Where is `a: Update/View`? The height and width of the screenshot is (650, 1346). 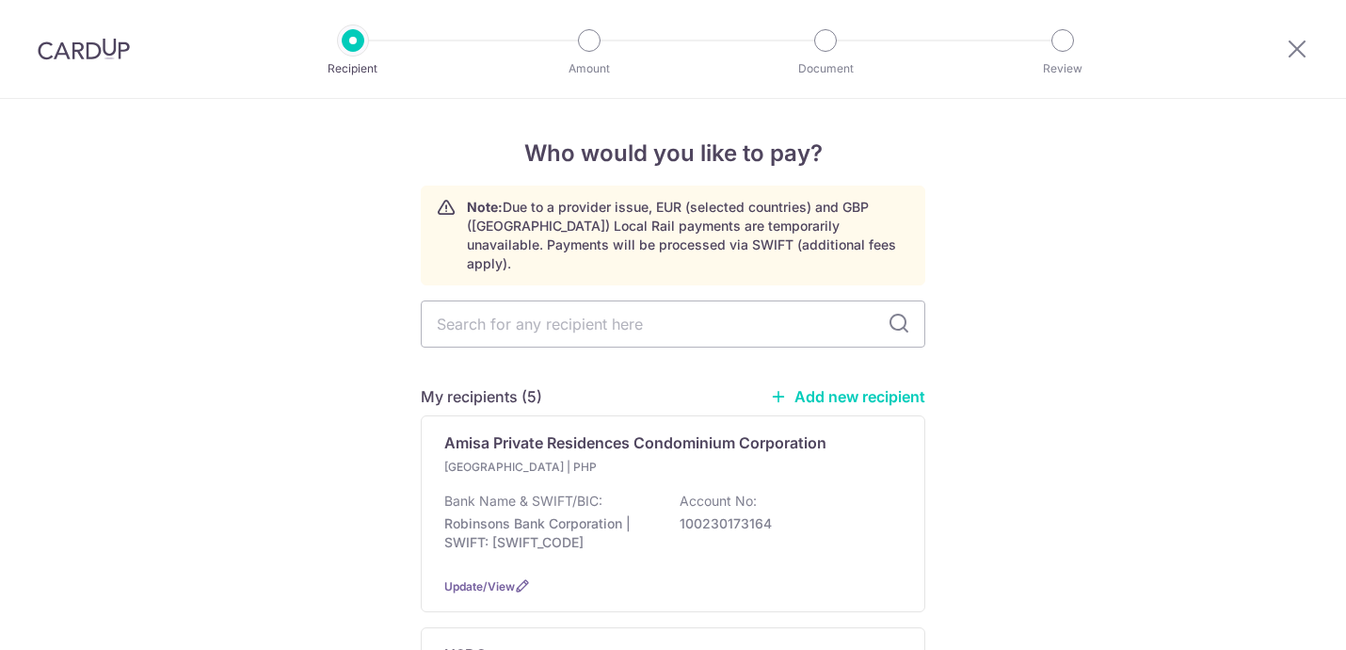
a: Update/View is located at coordinates (479, 586).